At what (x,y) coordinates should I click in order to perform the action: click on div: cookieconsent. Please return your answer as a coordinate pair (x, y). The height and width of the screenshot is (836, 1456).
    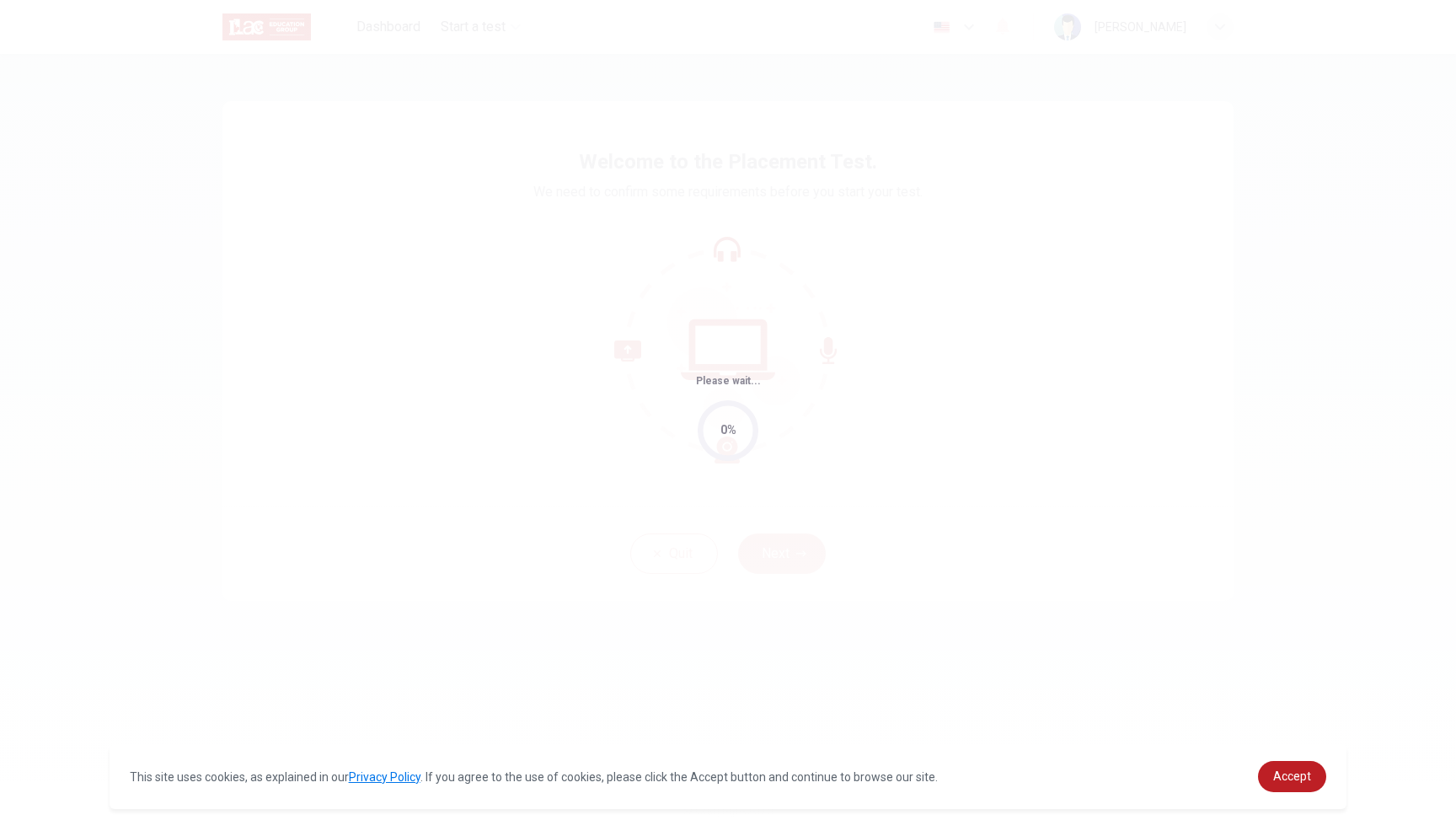
    Looking at the image, I should click on (728, 776).